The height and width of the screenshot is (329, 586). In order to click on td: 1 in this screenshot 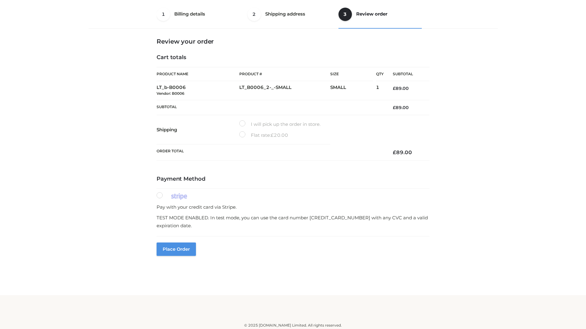, I will do `click(379, 91)`.